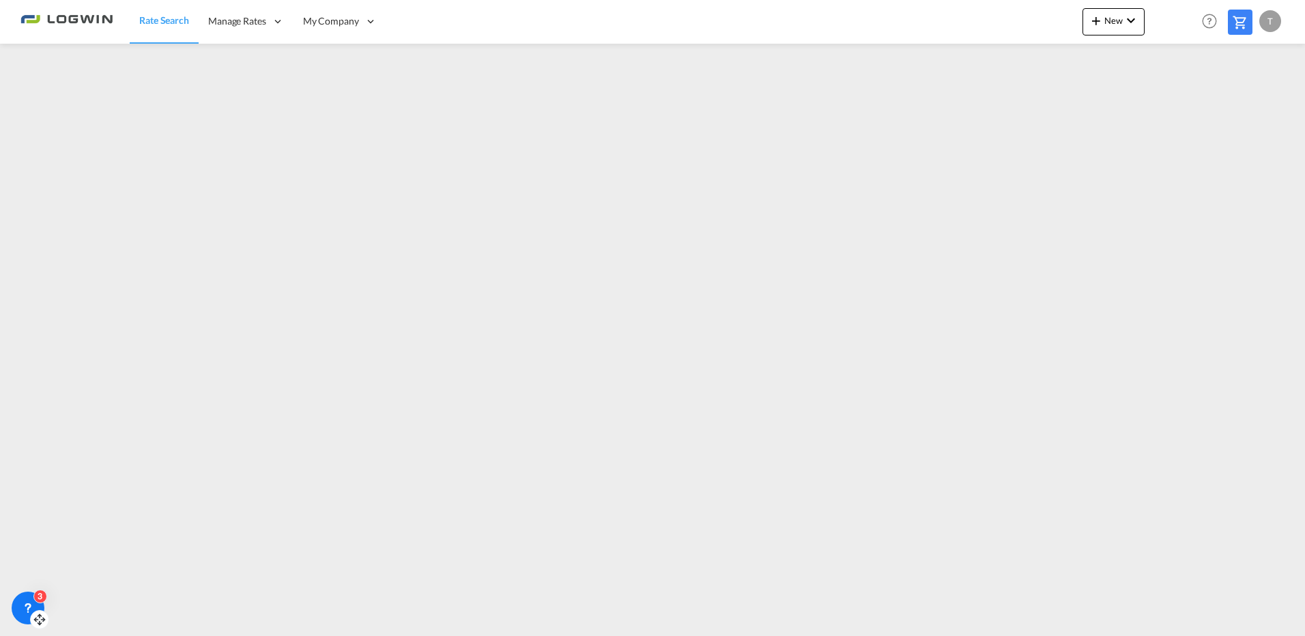 The image size is (1305, 636). I want to click on div: T, so click(1270, 21).